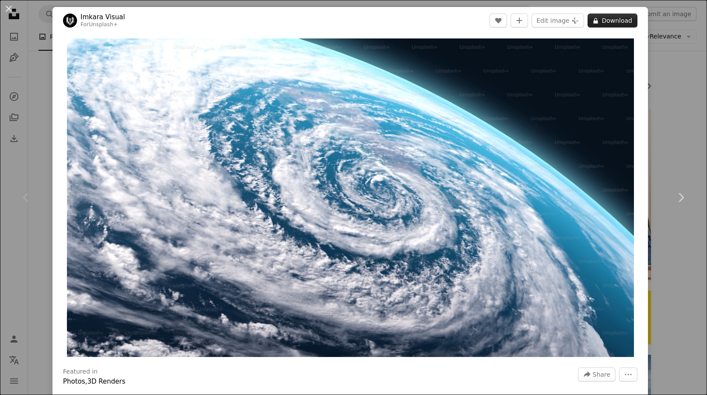  I want to click on button: Download, so click(612, 21).